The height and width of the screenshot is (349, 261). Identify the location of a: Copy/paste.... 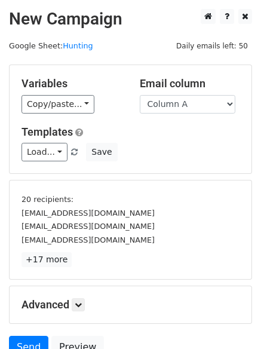
(58, 104).